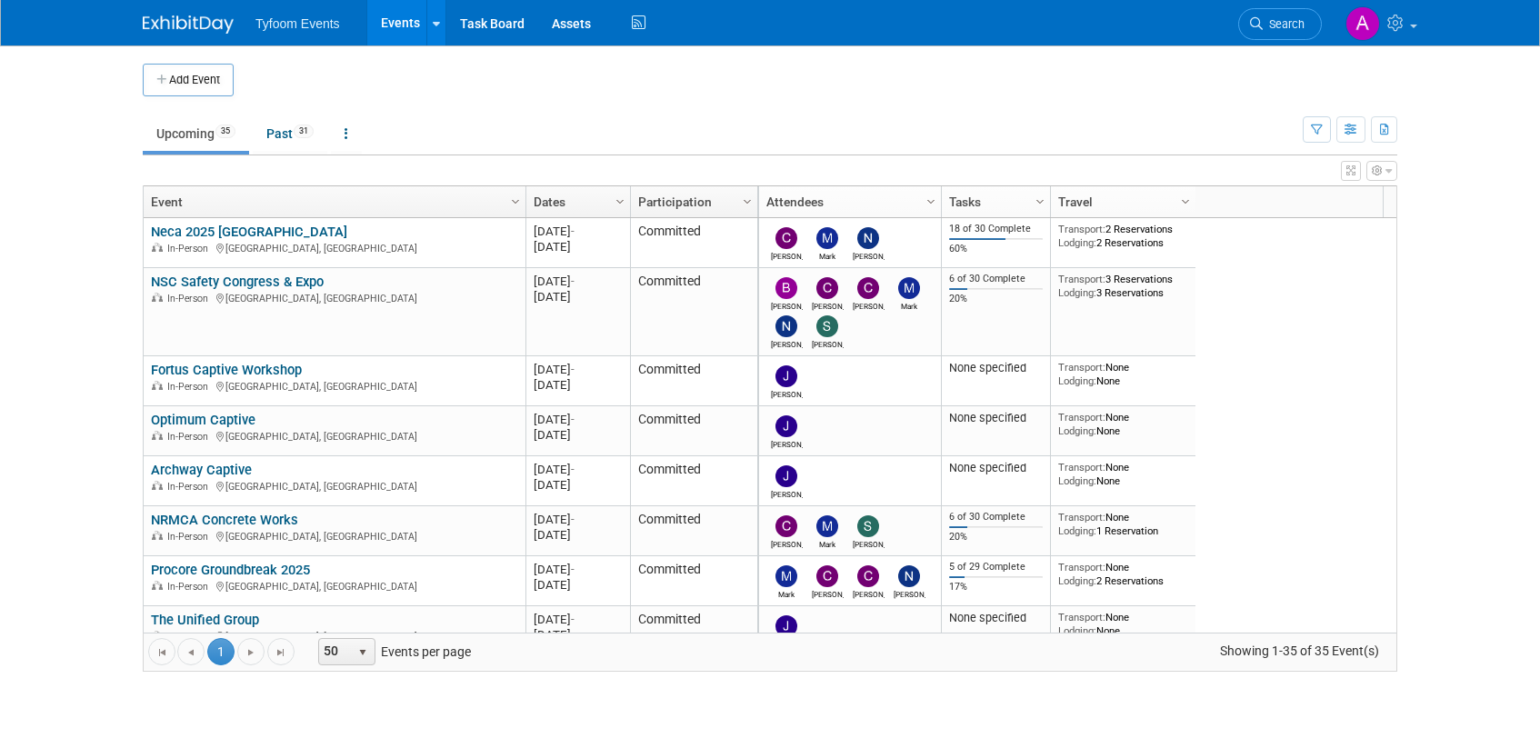  Describe the element at coordinates (996, 517) in the screenshot. I see `div: 6 of 30 Complete` at that location.